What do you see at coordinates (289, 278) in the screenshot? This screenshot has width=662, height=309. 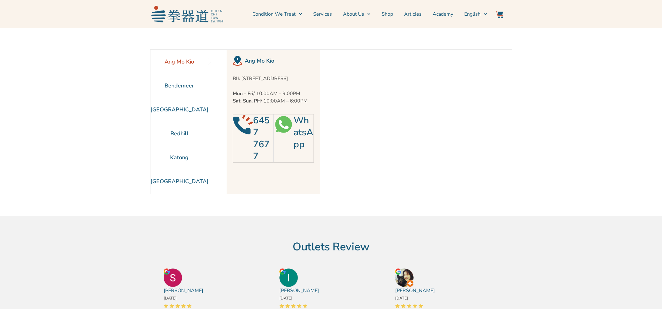 I see `img: Ivy Tan` at bounding box center [289, 278].